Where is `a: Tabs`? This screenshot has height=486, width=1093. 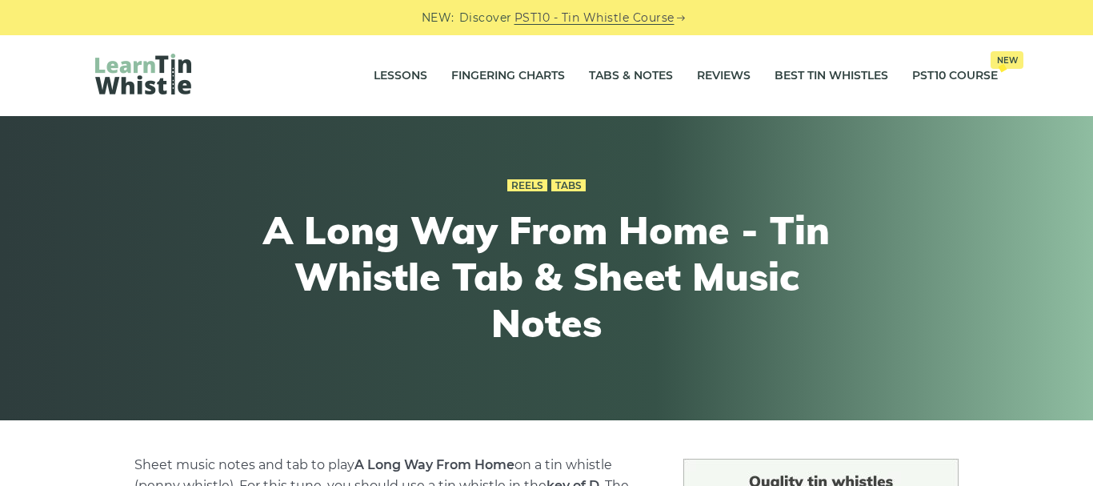
a: Tabs is located at coordinates (568, 186).